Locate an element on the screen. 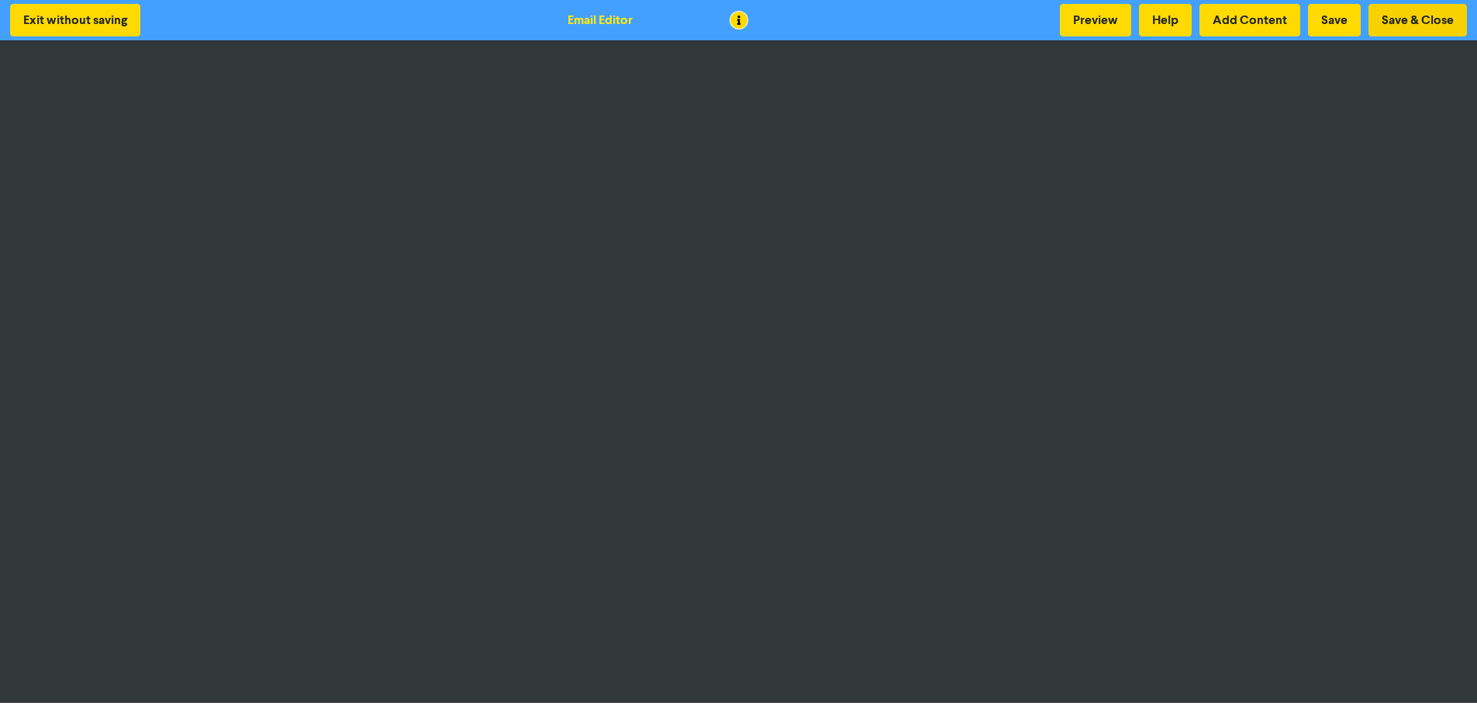 Image resolution: width=1477 pixels, height=706 pixels. button: Preview is located at coordinates (1096, 20).